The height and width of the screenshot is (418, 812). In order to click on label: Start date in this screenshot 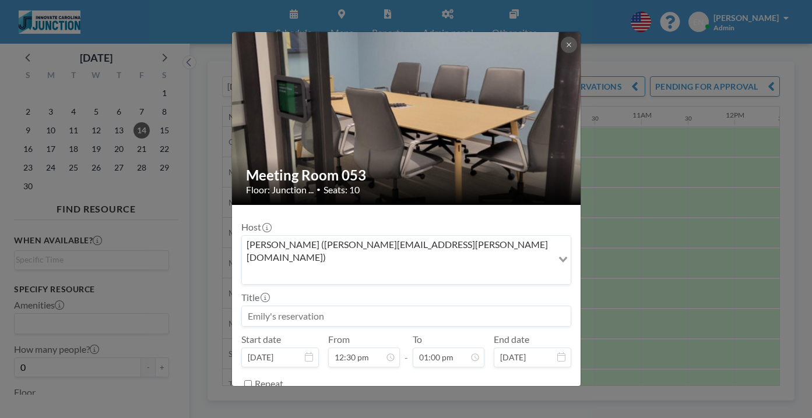, I will do `click(261, 340)`.